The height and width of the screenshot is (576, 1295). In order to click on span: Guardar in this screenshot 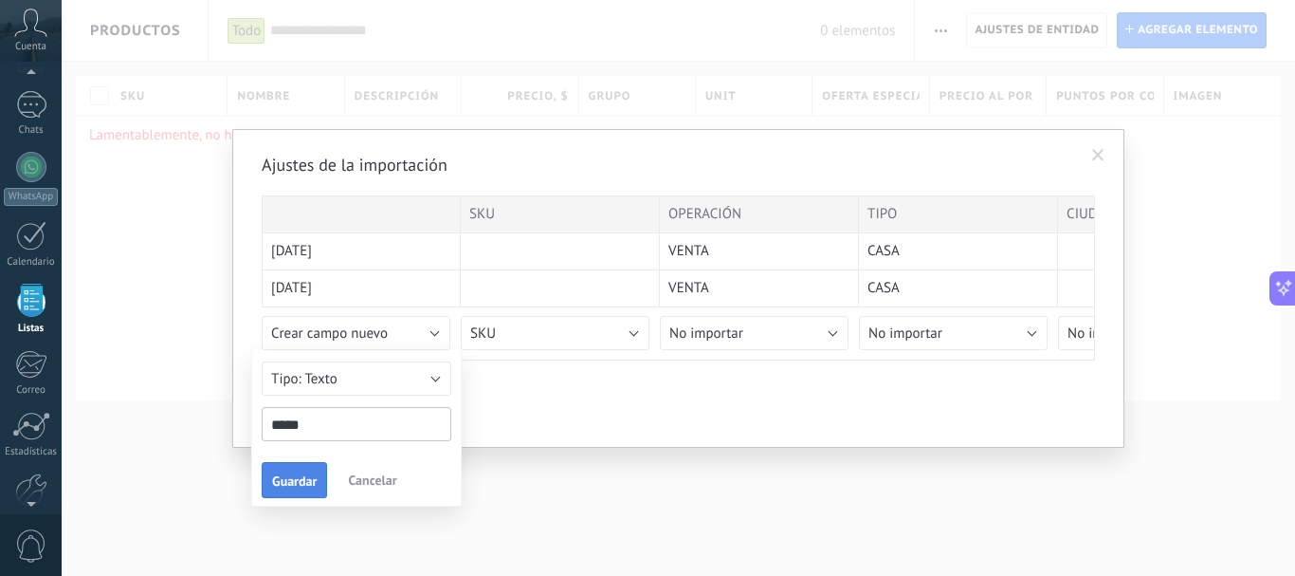, I will do `click(294, 481)`.